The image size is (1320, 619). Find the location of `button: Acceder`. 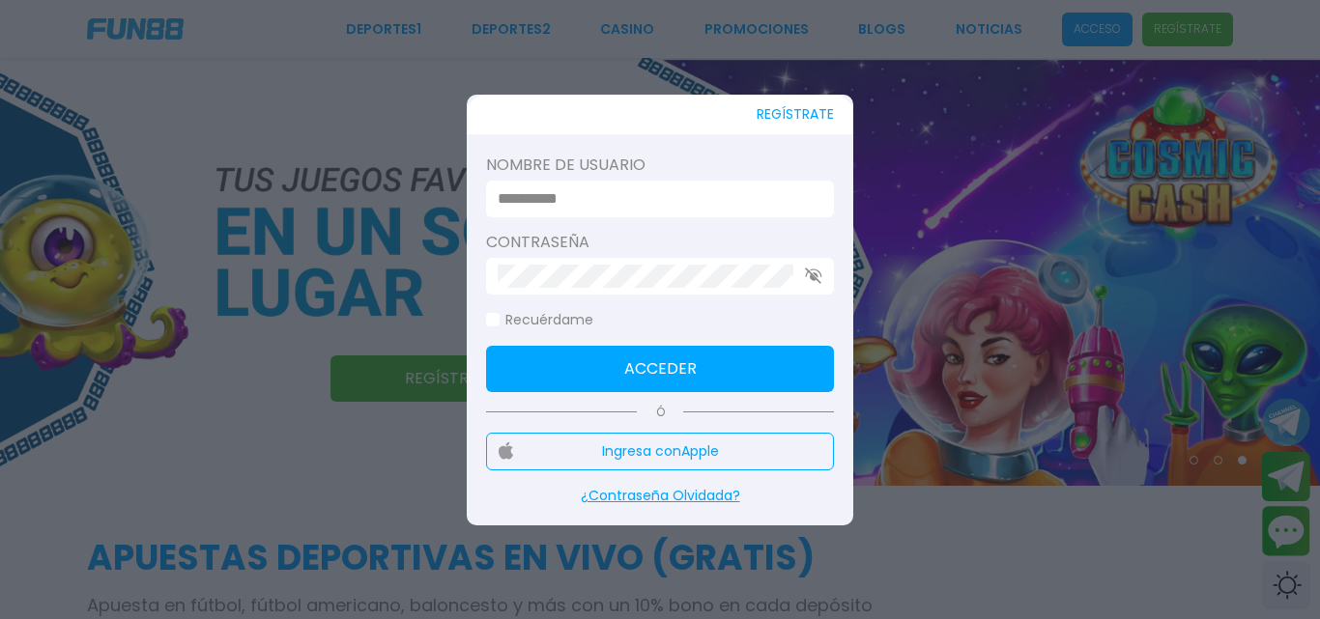

button: Acceder is located at coordinates (660, 369).